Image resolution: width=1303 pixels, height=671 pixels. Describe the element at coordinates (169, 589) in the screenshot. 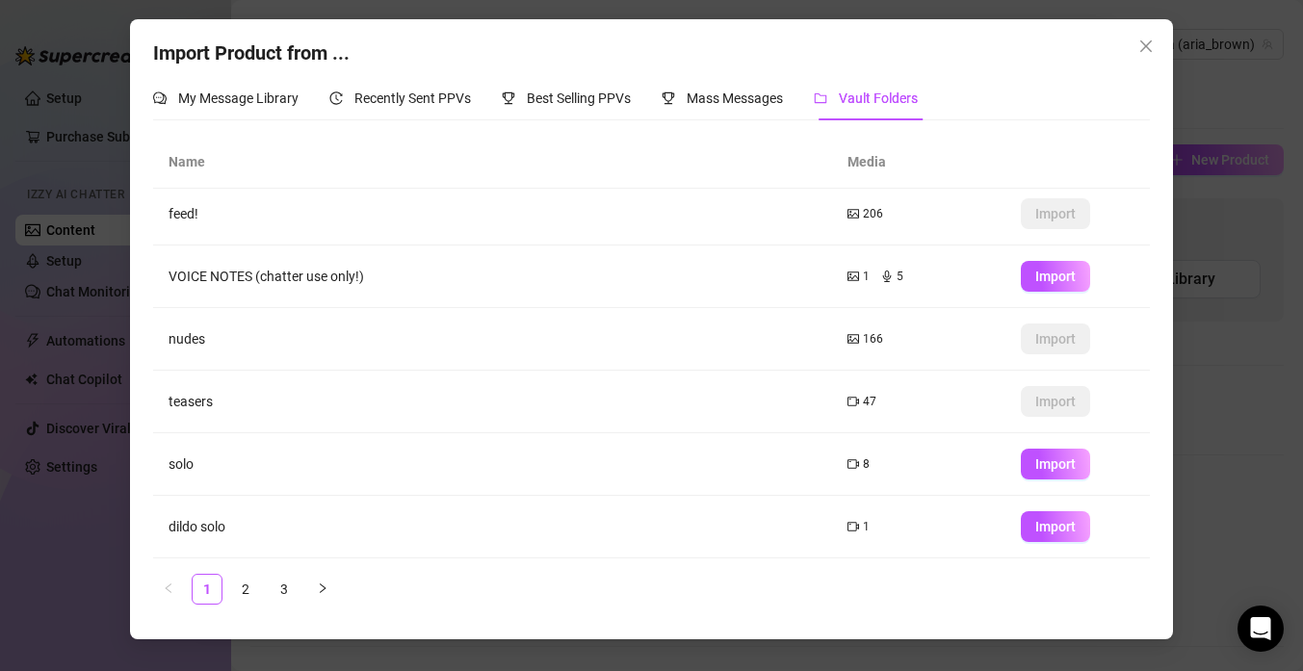

I see `li: Previous Page` at that location.